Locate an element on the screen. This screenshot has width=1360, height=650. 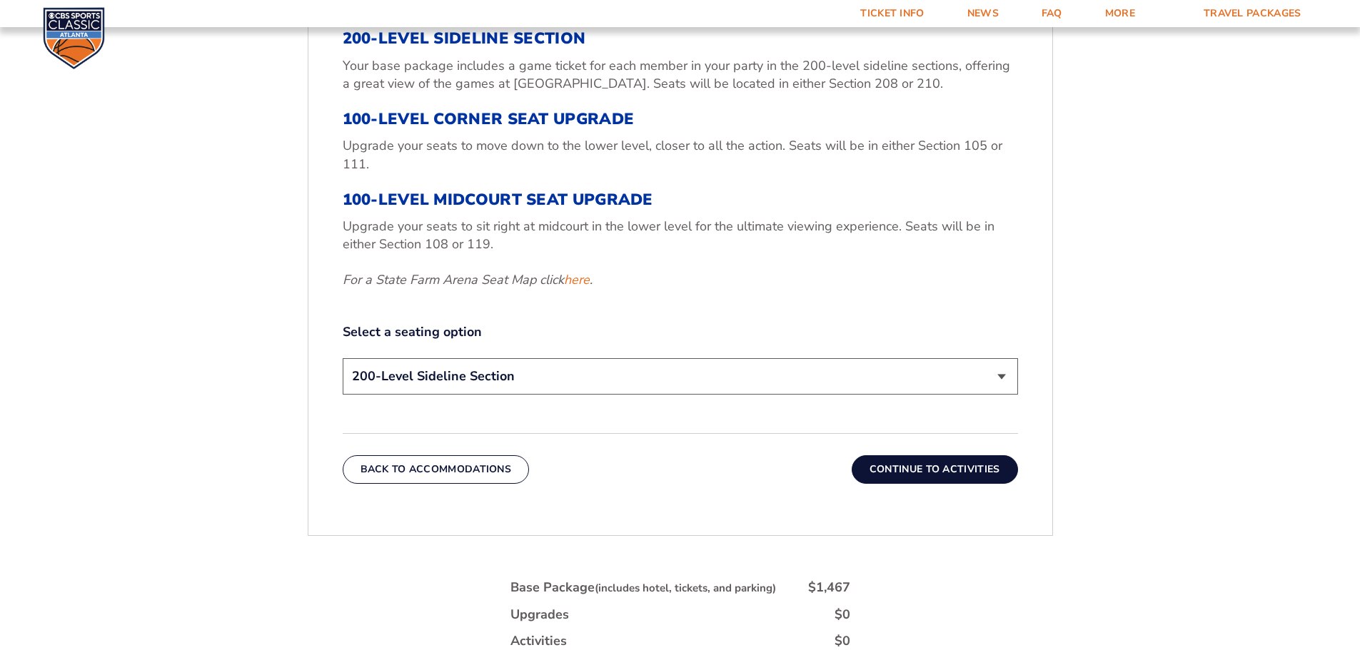
h3: 100-Level Corner Seat Upgrade is located at coordinates (680, 119).